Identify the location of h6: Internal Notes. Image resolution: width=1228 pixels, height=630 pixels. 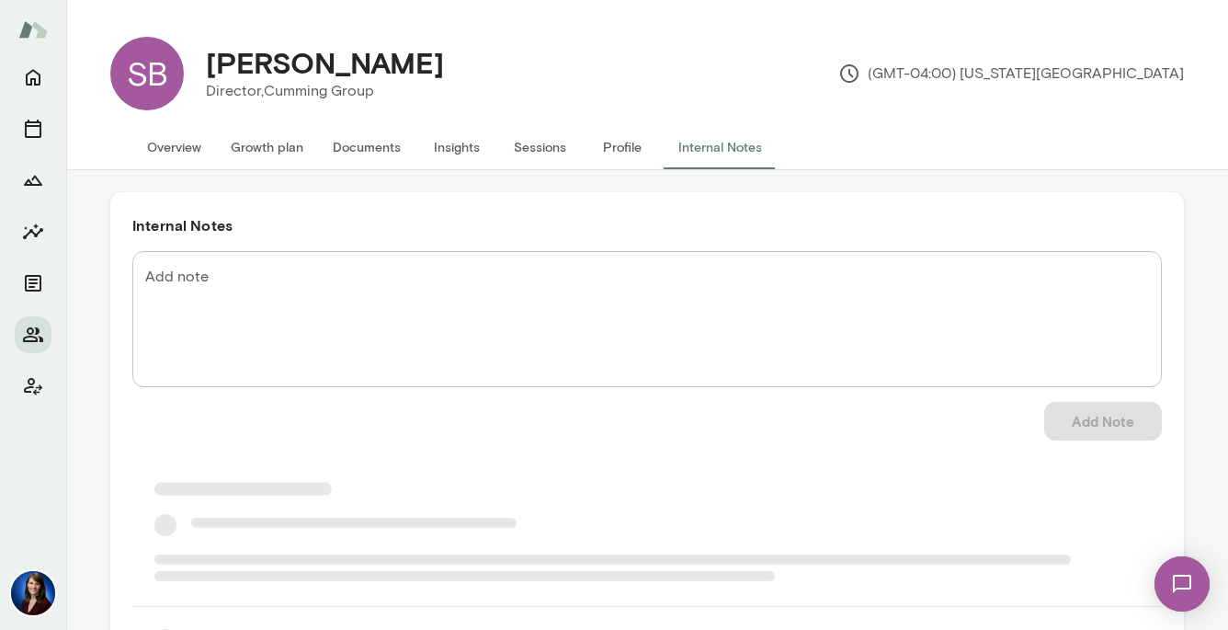
(647, 225).